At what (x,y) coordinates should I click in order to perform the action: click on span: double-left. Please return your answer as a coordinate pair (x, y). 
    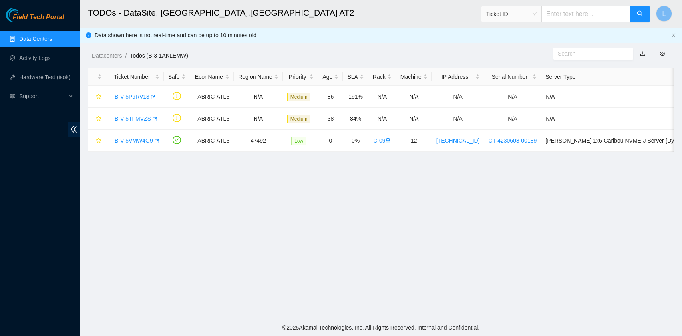
    Looking at the image, I should click on (73, 129).